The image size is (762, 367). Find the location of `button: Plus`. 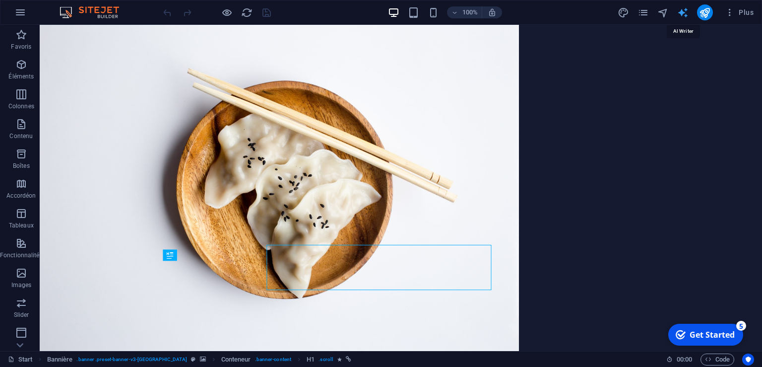

button: Plus is located at coordinates (739, 12).